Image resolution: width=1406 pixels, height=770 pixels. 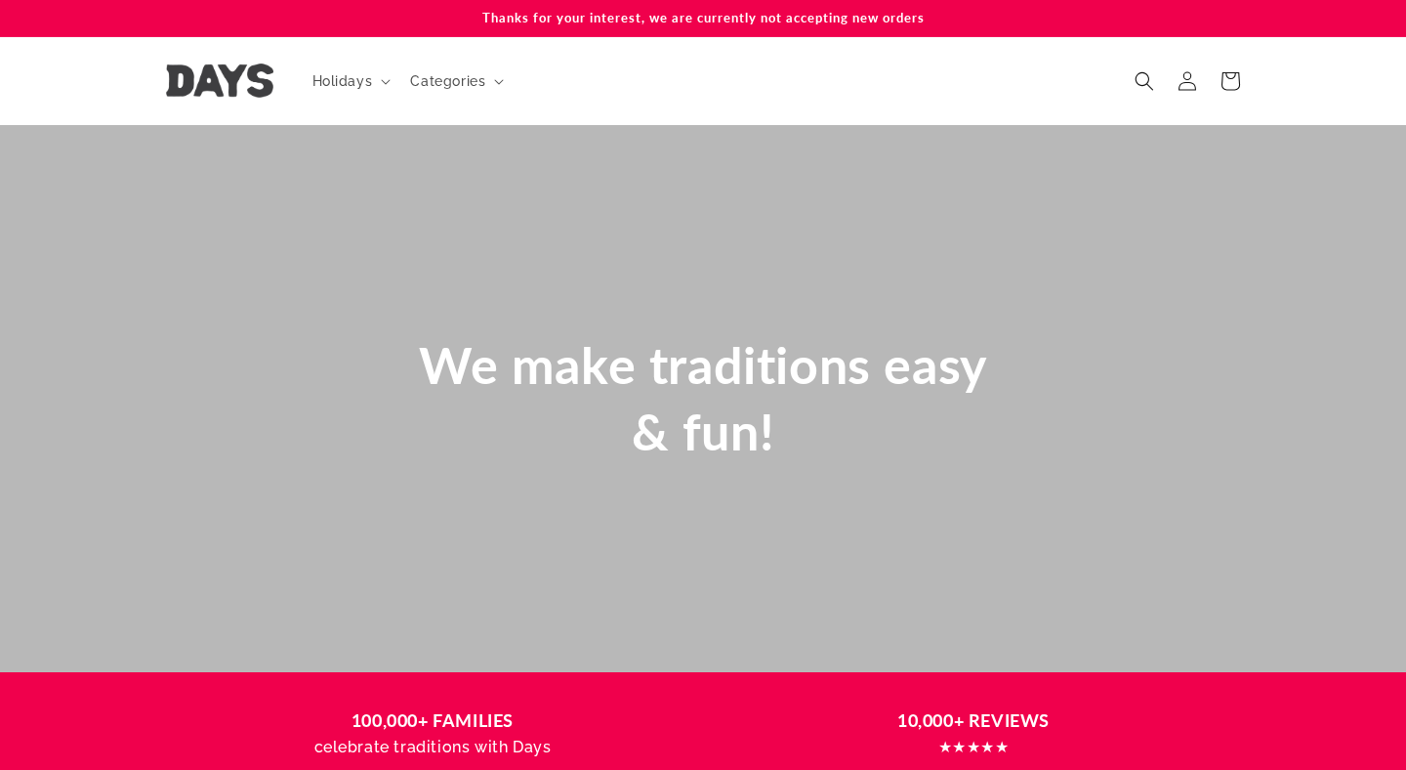 What do you see at coordinates (220, 80) in the screenshot?
I see `img: Days United` at bounding box center [220, 80].